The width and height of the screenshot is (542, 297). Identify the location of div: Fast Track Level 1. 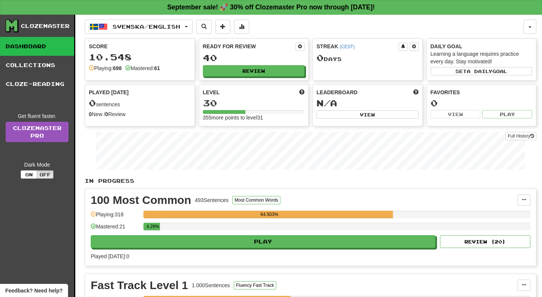
(139, 285).